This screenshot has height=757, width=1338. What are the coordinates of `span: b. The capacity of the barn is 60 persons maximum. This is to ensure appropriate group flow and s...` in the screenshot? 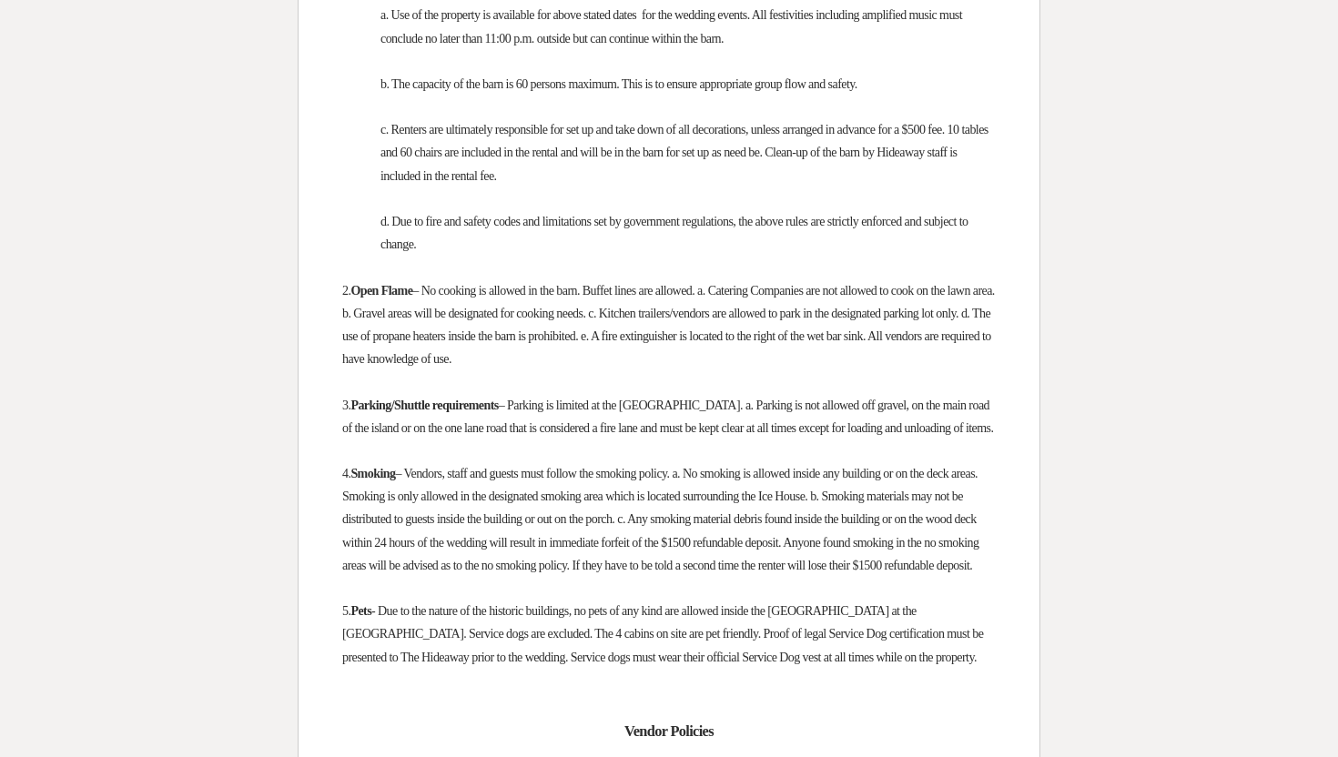 It's located at (619, 84).